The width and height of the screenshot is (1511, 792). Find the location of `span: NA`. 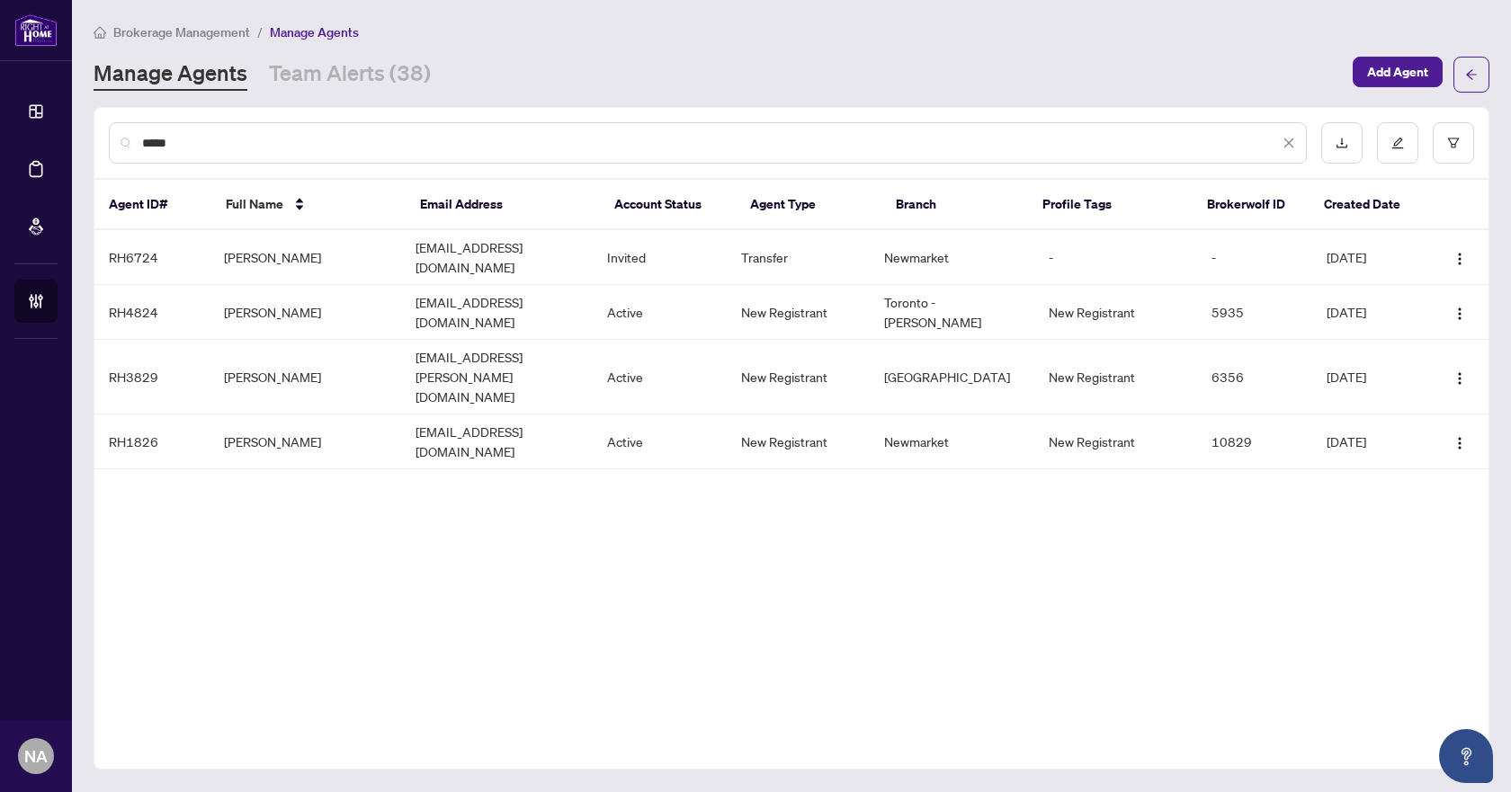

span: NA is located at coordinates (36, 756).